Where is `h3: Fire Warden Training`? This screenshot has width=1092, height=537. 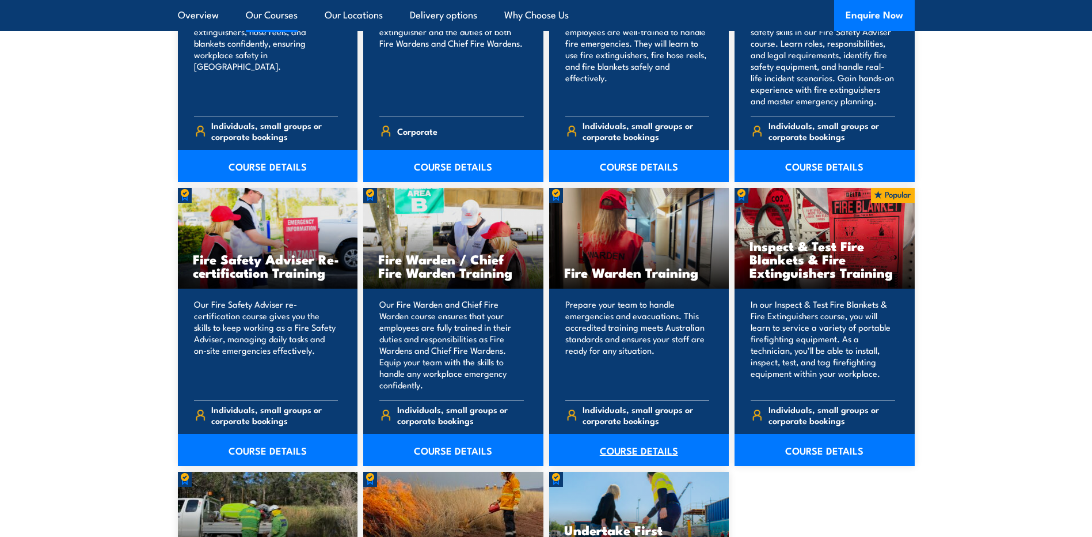 h3: Fire Warden Training is located at coordinates (639, 272).